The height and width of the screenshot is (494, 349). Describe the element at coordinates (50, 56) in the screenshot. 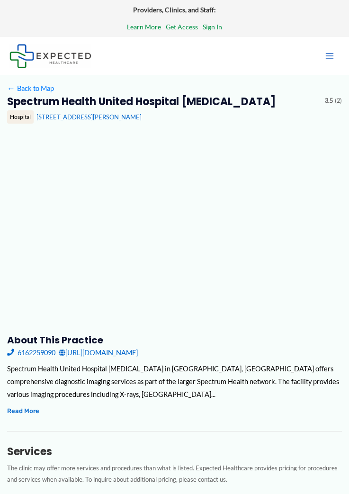

I see `img: Expected Healthcare Logo - side, dark font, small` at that location.